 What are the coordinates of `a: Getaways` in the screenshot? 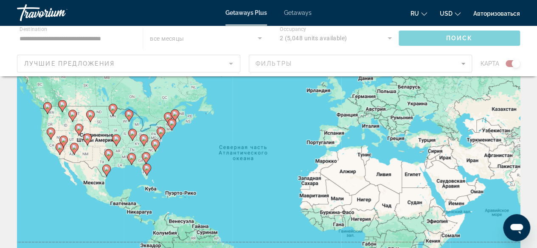 It's located at (298, 13).